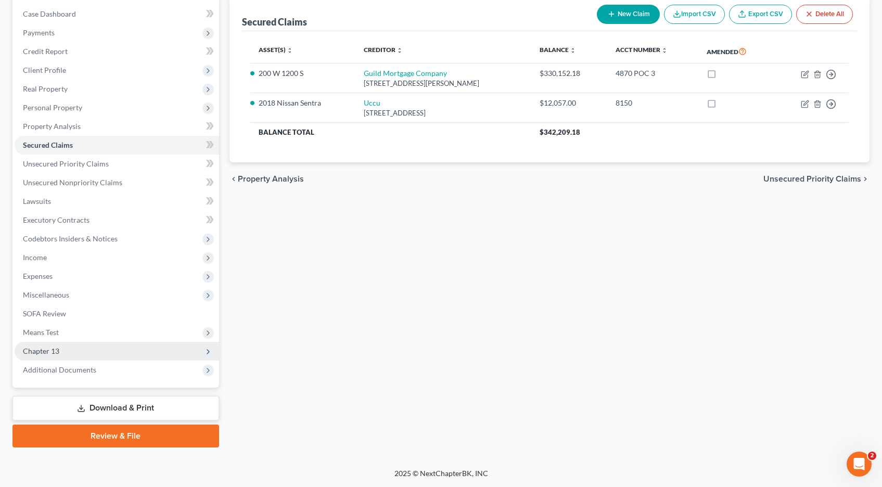 The height and width of the screenshot is (487, 882). I want to click on th: Balance Total, so click(391, 132).